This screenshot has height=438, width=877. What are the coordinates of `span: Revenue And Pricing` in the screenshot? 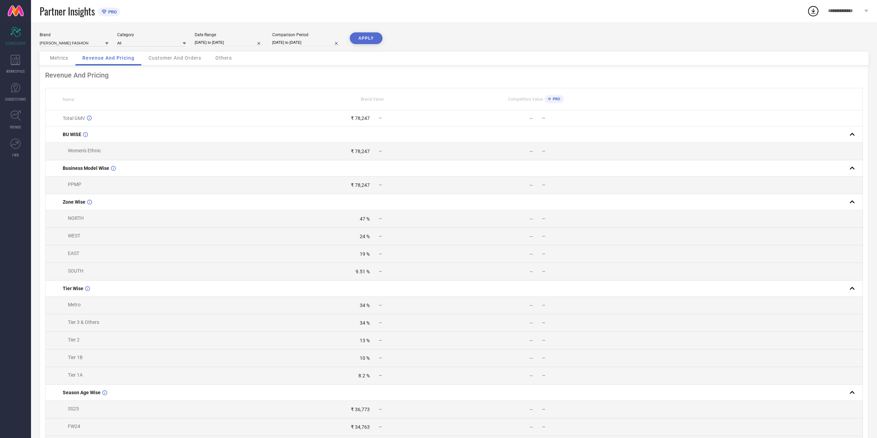 It's located at (108, 58).